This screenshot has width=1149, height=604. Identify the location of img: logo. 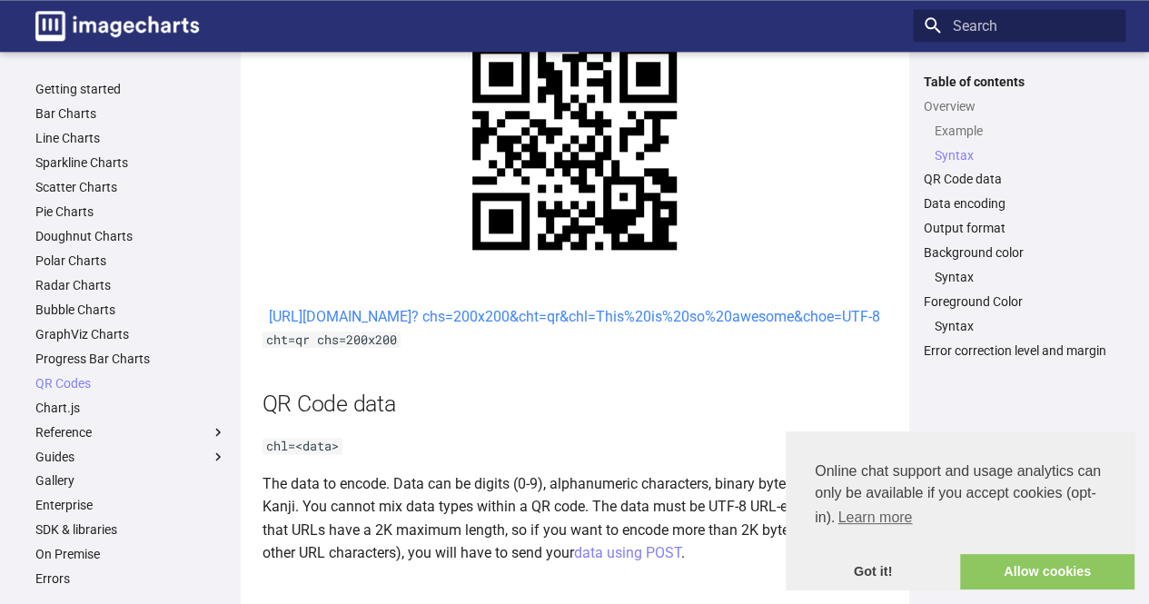
(117, 25).